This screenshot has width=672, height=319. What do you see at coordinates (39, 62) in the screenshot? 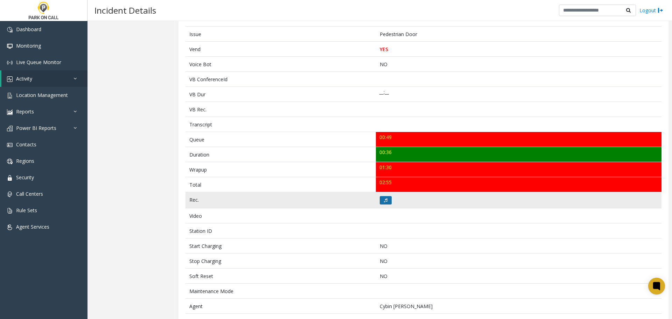
I see `span: Live Queue Monitor` at bounding box center [39, 62].